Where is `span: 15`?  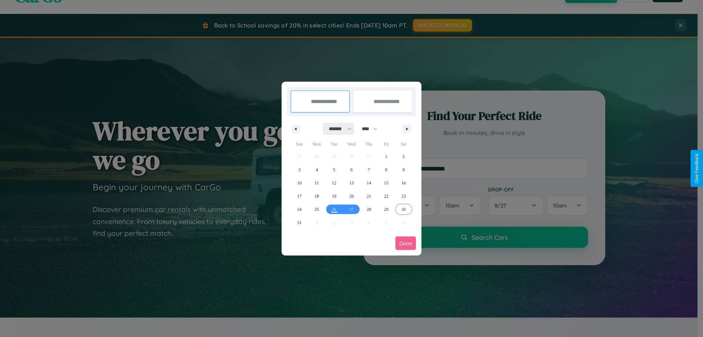
span: 15 is located at coordinates (386, 183).